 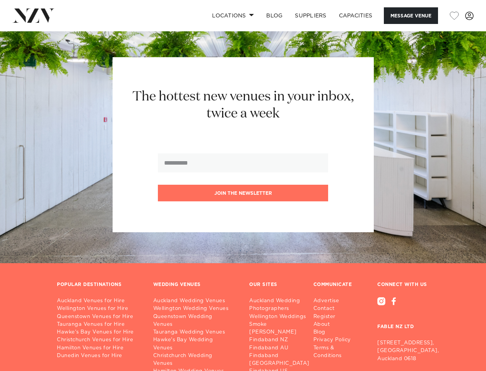 What do you see at coordinates (339, 352) in the screenshot?
I see `a: Terms & Conditions` at bounding box center [339, 352].